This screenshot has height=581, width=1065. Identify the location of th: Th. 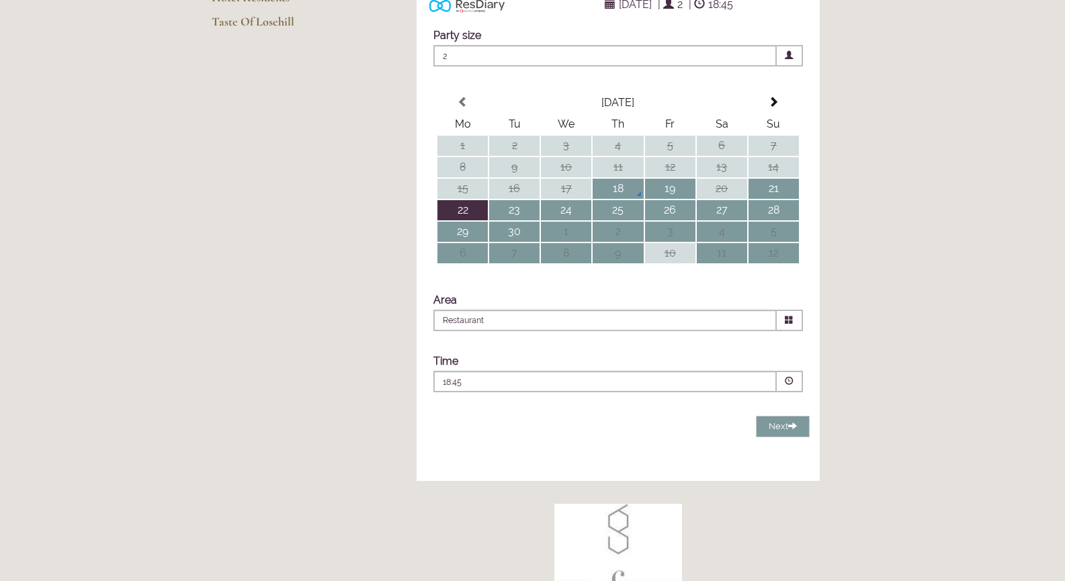
(617, 124).